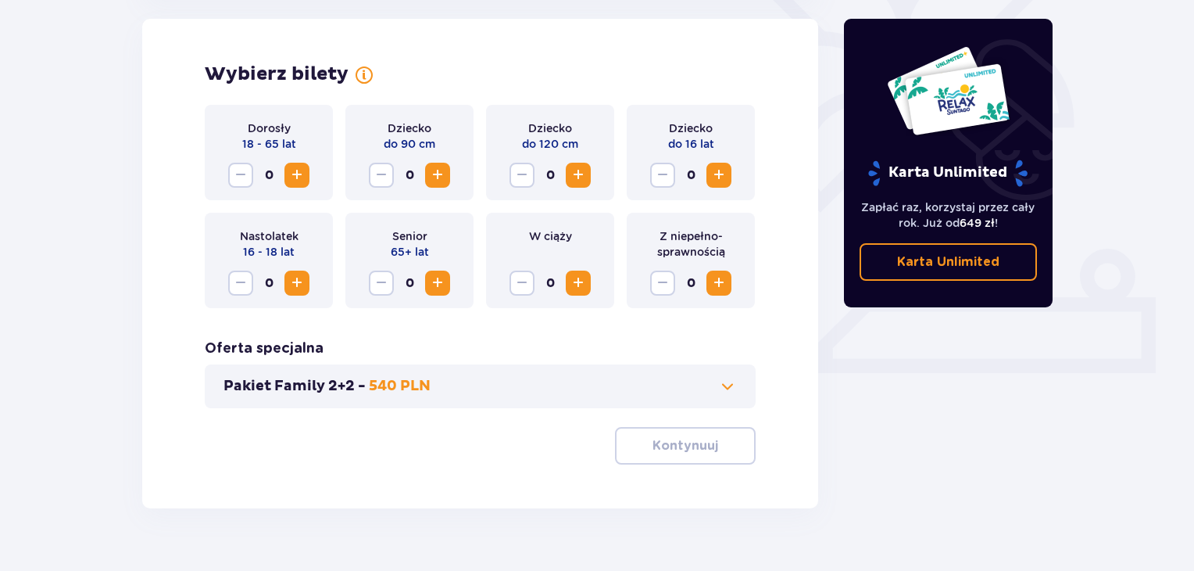 The width and height of the screenshot is (1194, 571). What do you see at coordinates (685, 446) in the screenshot?
I see `p: Kontynuuj` at bounding box center [685, 446].